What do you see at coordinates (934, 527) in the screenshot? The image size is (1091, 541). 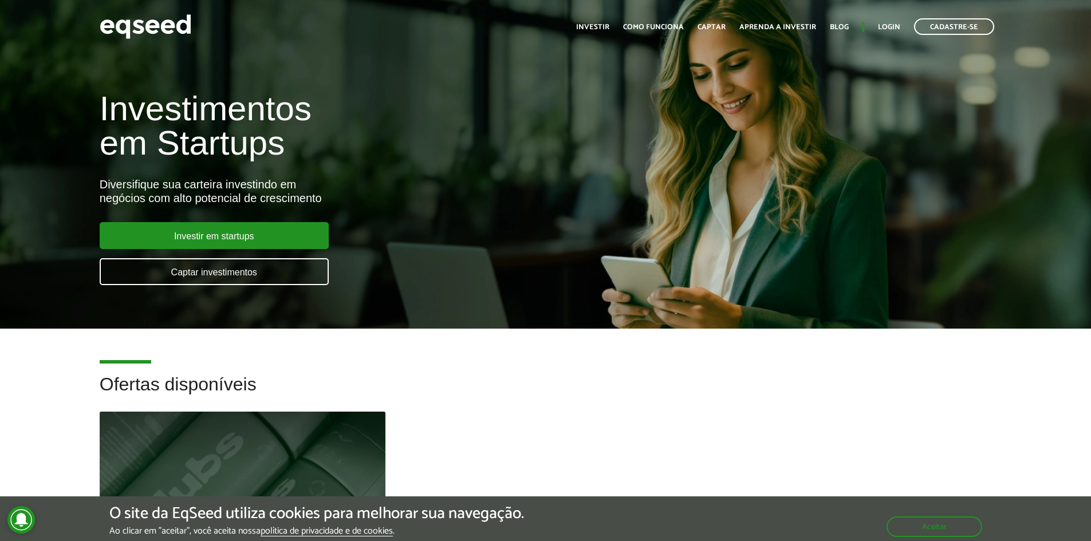 I see `button: Aceitar` at bounding box center [934, 527].